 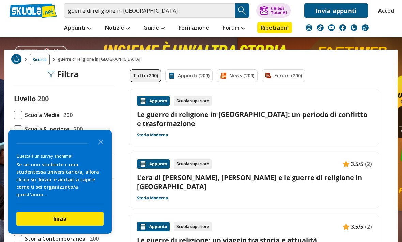 I want to click on span: Scuola Media, so click(x=41, y=115).